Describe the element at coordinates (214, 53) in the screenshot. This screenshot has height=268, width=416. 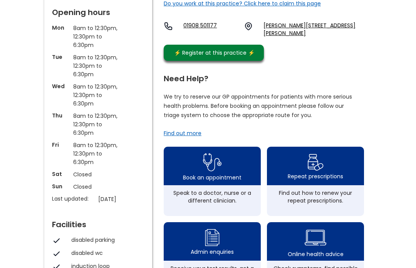
I see `div: ⚡️ Register at this practice ⚡️` at that location.